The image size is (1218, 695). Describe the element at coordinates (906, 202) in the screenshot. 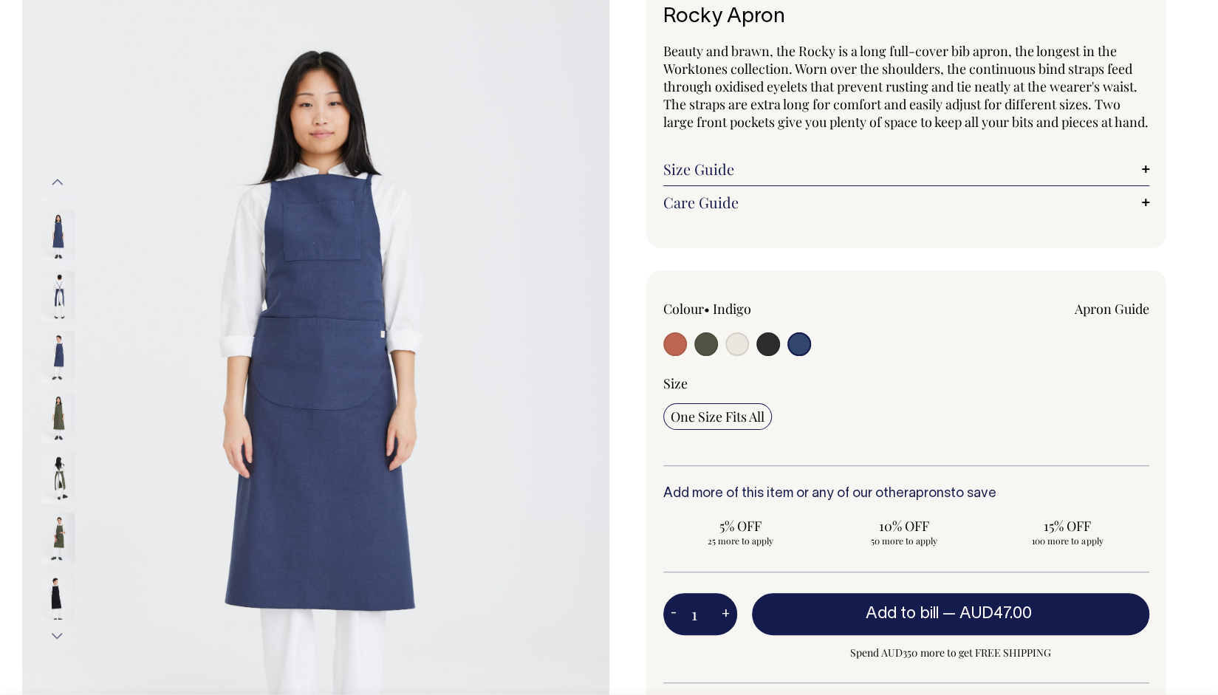

I see `a: Care Guide` at that location.